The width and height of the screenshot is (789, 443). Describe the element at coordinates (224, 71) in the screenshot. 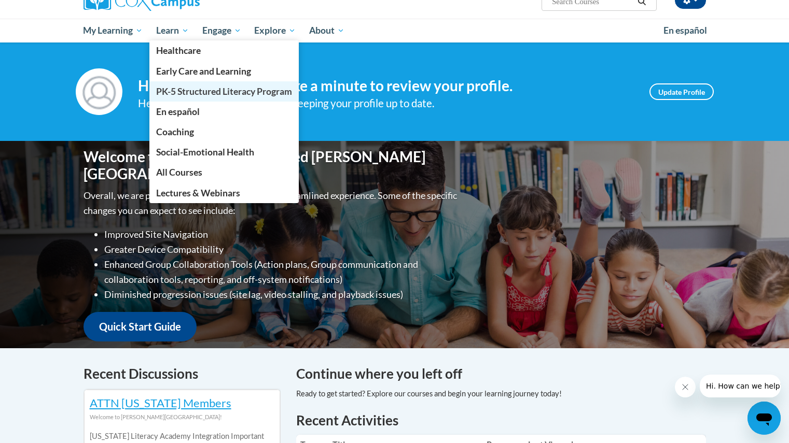

I see `a: Early Care and Learning` at that location.